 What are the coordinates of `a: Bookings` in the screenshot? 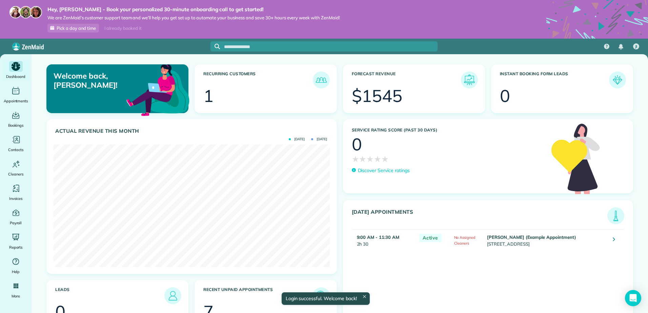 It's located at (16, 119).